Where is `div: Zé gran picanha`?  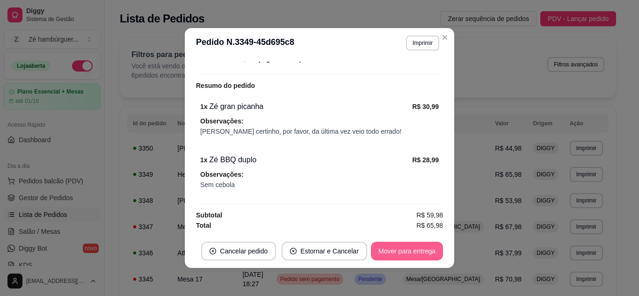 div: Zé gran picanha is located at coordinates (306, 107).